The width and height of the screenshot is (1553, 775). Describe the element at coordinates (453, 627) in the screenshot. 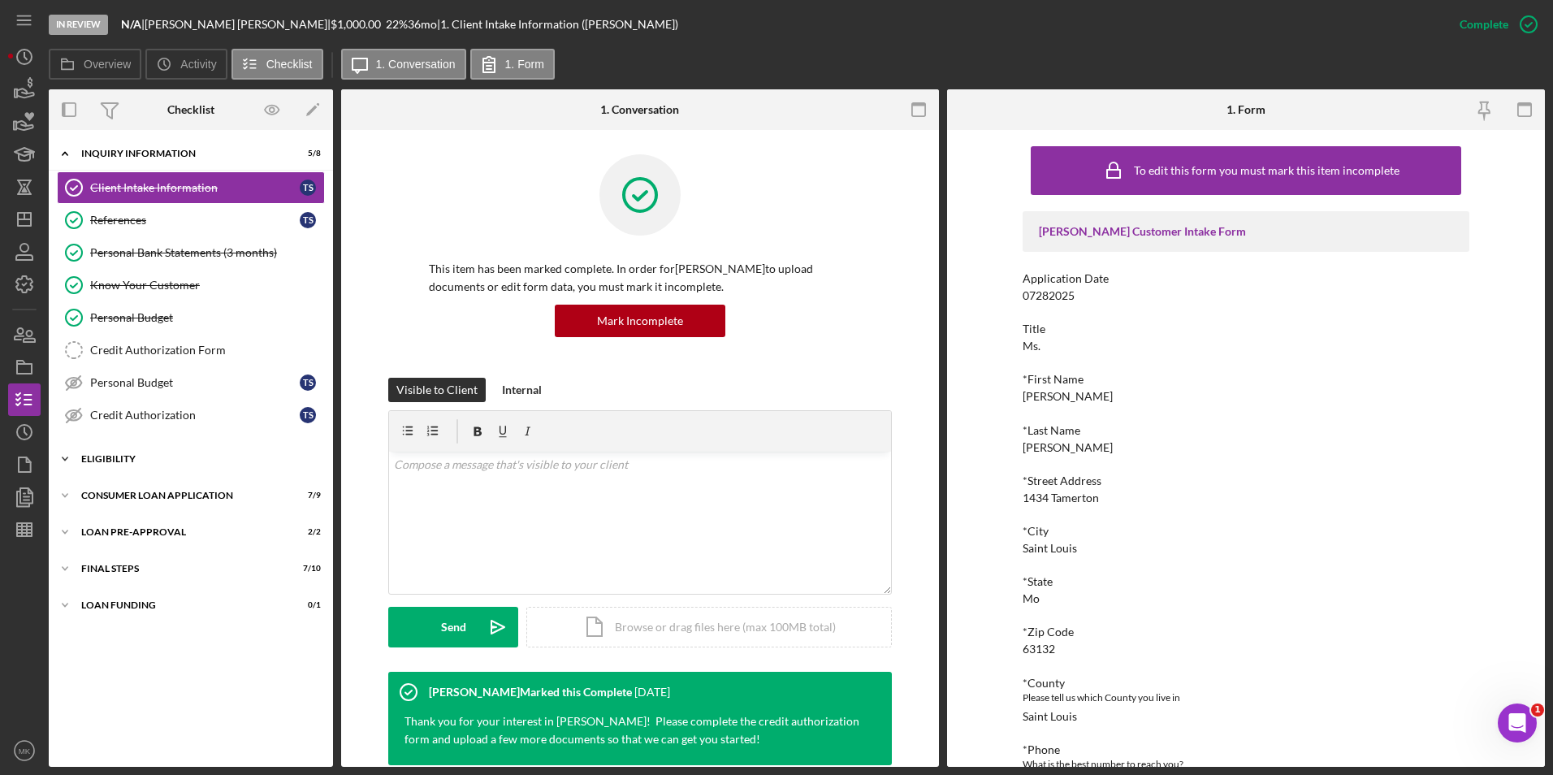

I see `div: Send` at that location.